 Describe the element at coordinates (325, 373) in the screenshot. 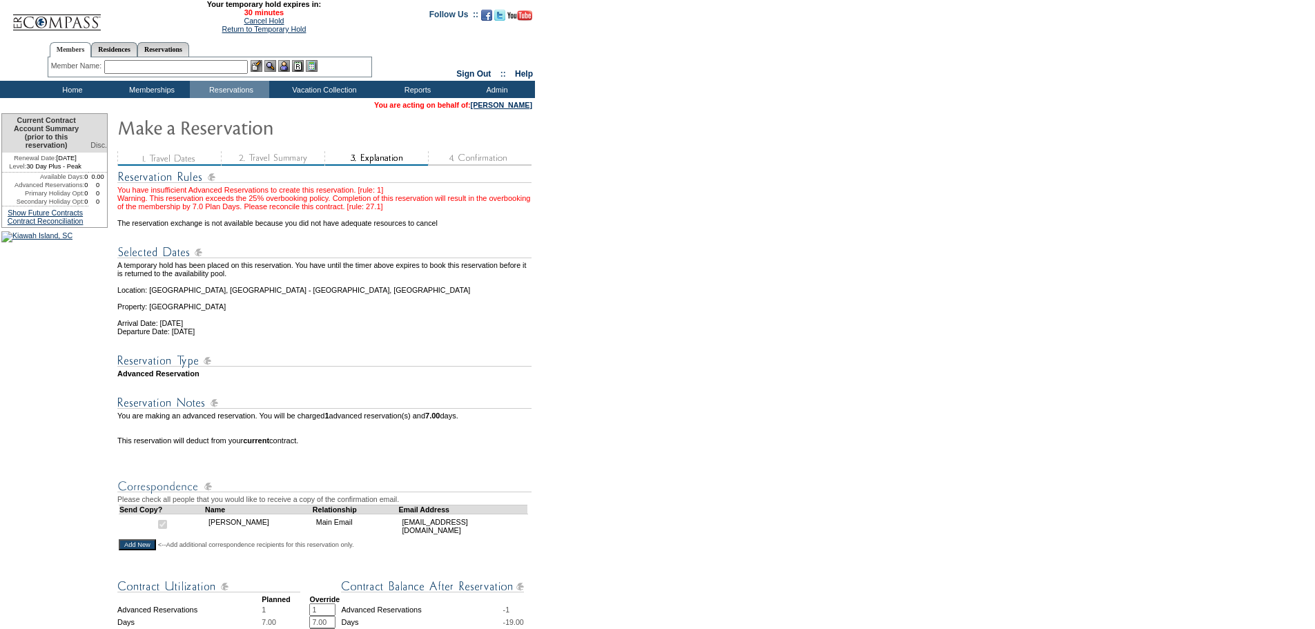

I see `td: Advanced Reservation` at that location.